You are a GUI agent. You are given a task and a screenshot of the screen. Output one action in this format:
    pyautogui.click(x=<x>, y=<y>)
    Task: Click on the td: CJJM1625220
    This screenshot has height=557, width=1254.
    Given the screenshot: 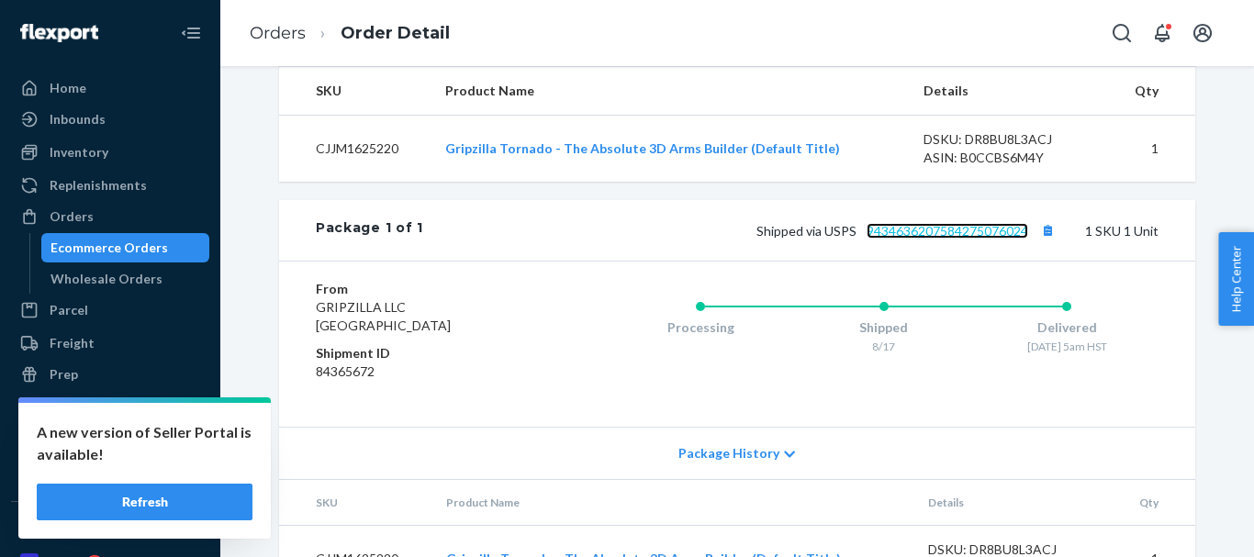 What is the action you would take?
    pyautogui.click(x=354, y=149)
    